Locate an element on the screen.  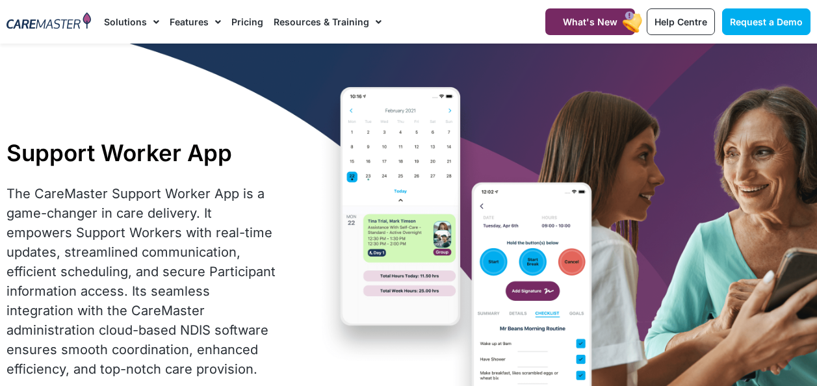
div: The CareMaster Support Worker App is a game-changer in care delivery. It empowers Support Workers... is located at coordinates (143, 281).